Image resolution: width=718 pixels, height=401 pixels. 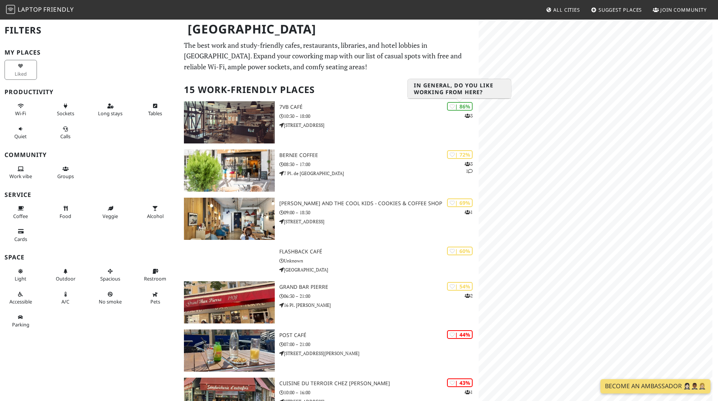 I want to click on h3: My Places, so click(x=90, y=52).